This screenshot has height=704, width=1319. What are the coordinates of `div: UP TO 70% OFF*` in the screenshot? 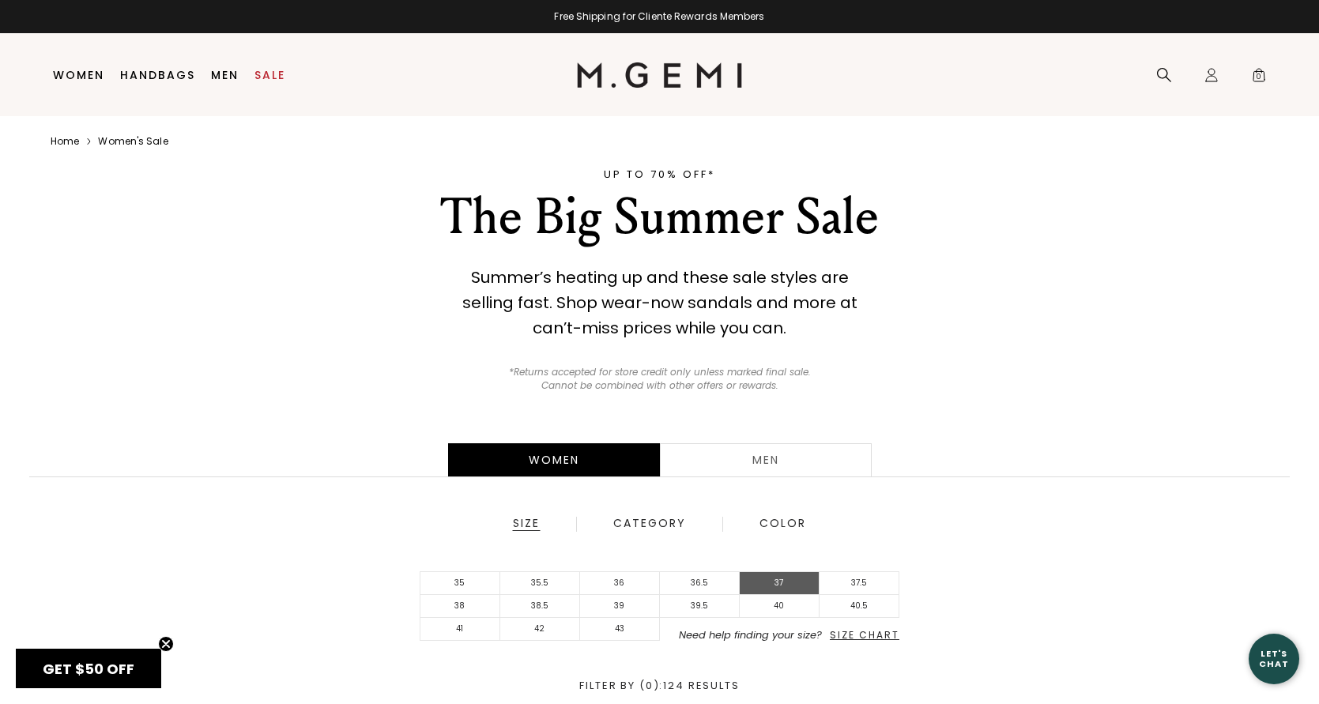 It's located at (660, 175).